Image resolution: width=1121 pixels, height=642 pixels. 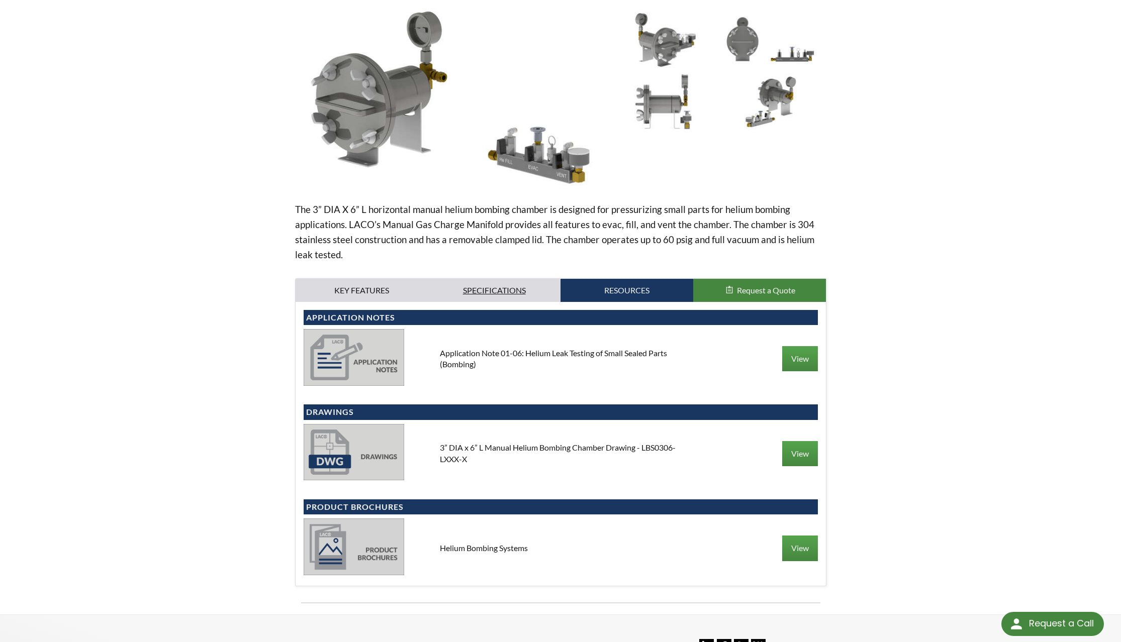 I want to click on a: Resources, so click(x=627, y=291).